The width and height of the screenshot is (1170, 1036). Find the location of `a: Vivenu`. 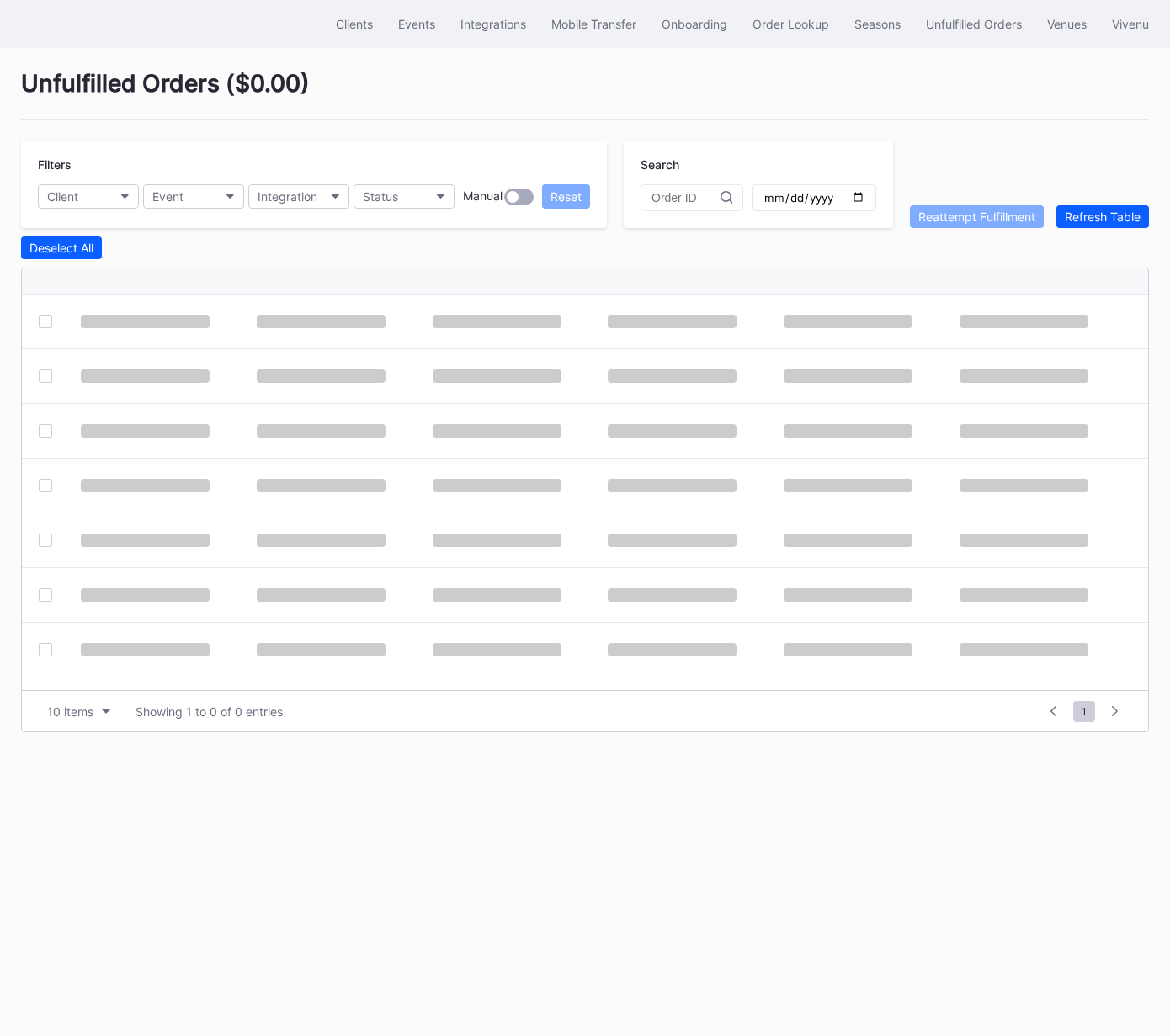

a: Vivenu is located at coordinates (1130, 24).